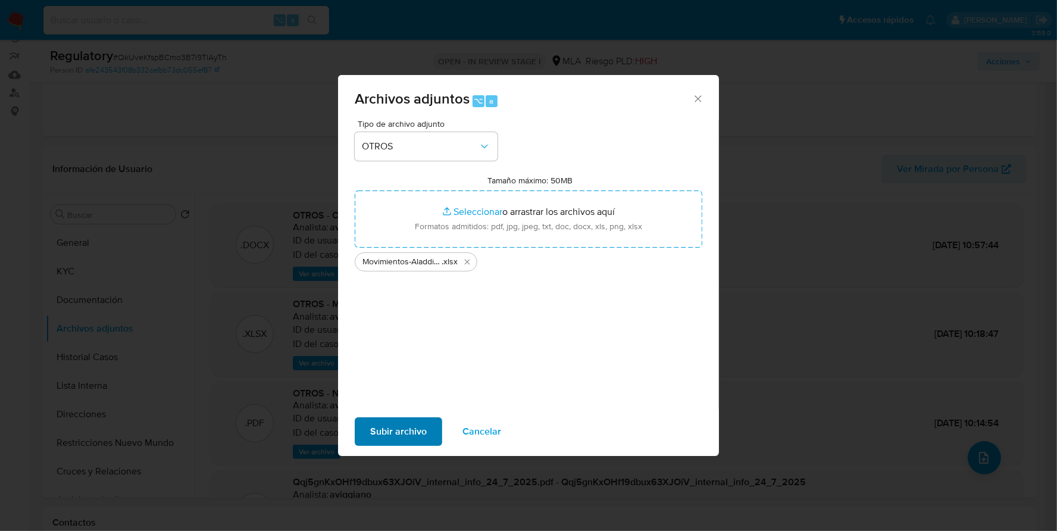  What do you see at coordinates (697, 98) in the screenshot?
I see `button: Cerrar` at bounding box center [697, 98].